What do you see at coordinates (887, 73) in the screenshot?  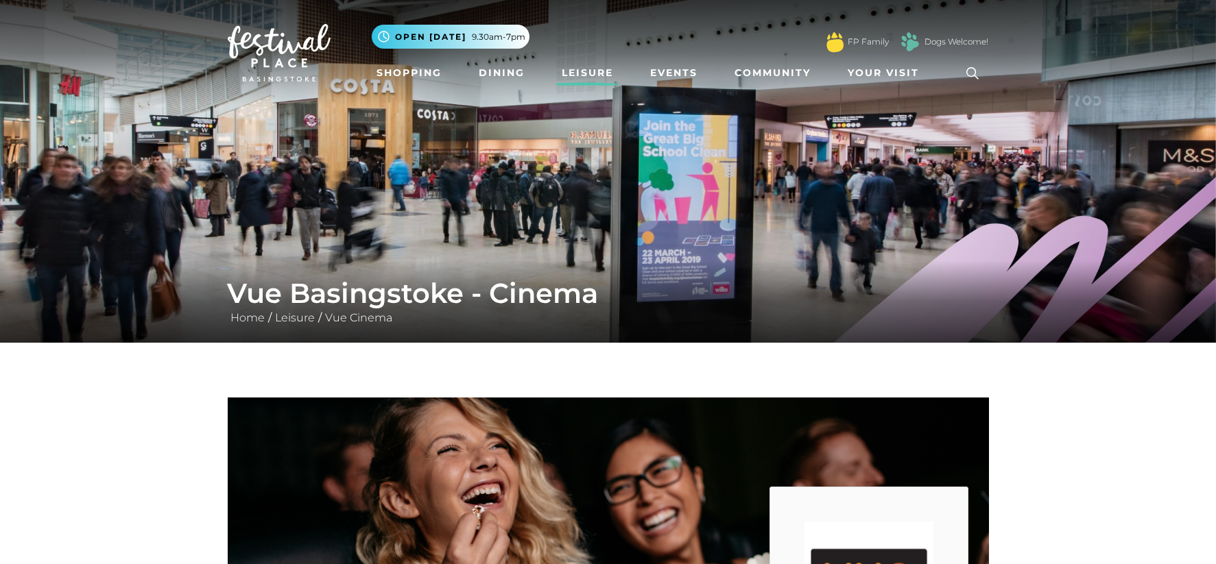 I see `a: Your Visit` at bounding box center [887, 73].